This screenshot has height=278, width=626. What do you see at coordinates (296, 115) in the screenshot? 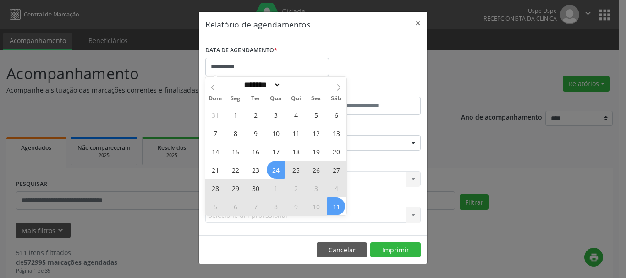
I see `span: Setembro 4, 2025` at bounding box center [296, 115].